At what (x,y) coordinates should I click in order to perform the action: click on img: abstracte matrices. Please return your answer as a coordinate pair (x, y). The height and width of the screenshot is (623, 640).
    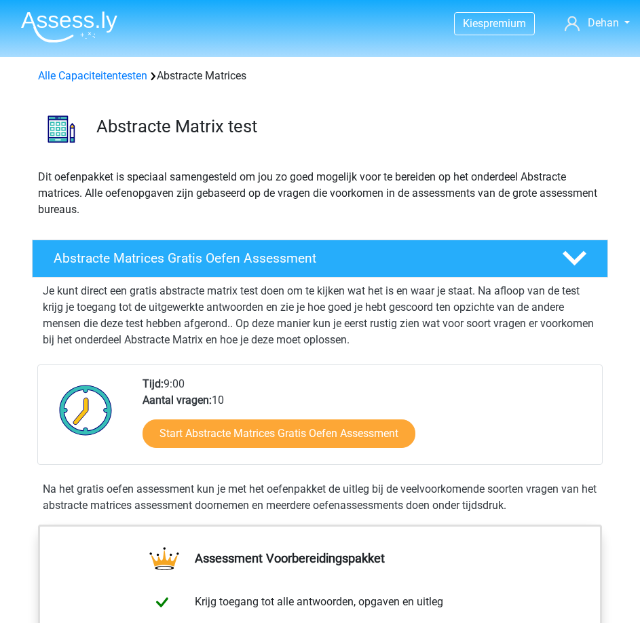
    Looking at the image, I should click on (61, 129).